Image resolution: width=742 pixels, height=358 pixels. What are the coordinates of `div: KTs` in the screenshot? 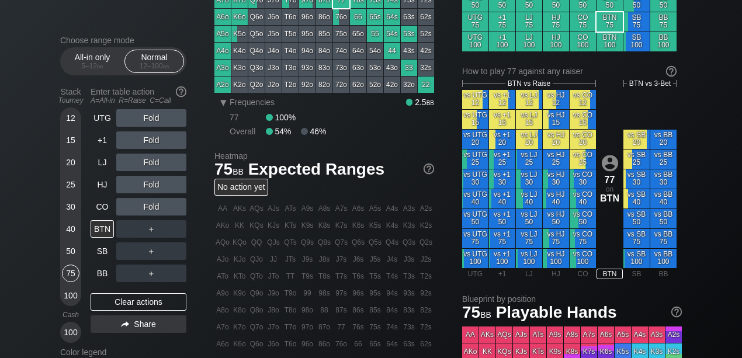 It's located at (290, 225).